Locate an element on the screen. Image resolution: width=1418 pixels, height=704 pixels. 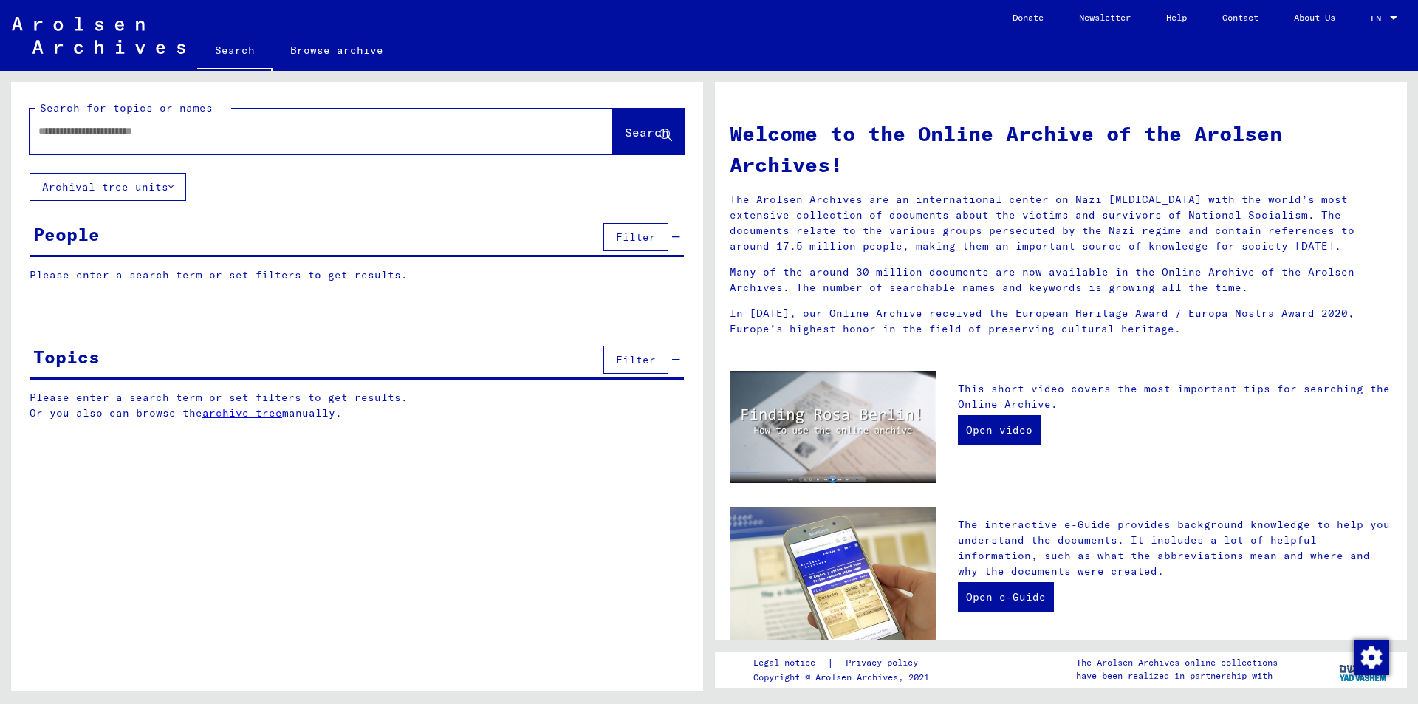
div: People is located at coordinates (66, 234).